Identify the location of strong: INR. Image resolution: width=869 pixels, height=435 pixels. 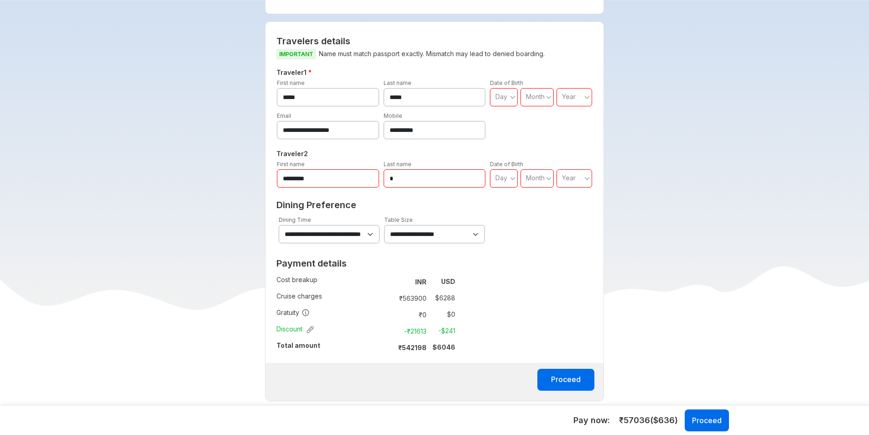
(421, 282).